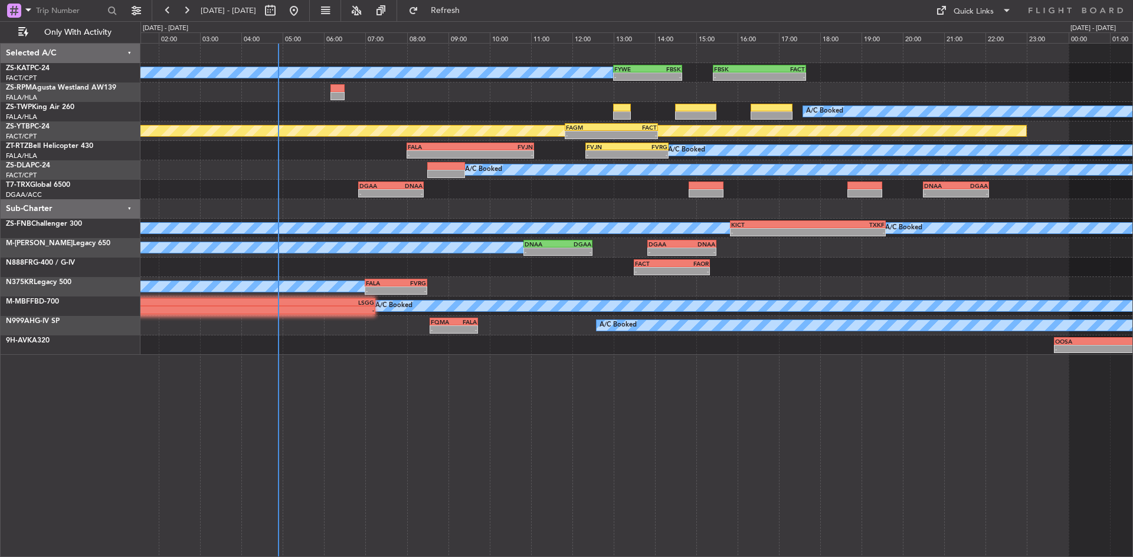 The image size is (1133, 557). I want to click on a: ZS-FNBChallenger 300, so click(44, 224).